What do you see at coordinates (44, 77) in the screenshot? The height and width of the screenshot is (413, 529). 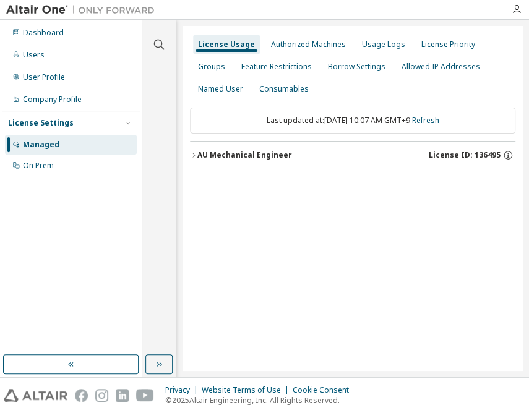 I see `div: User Profile` at bounding box center [44, 77].